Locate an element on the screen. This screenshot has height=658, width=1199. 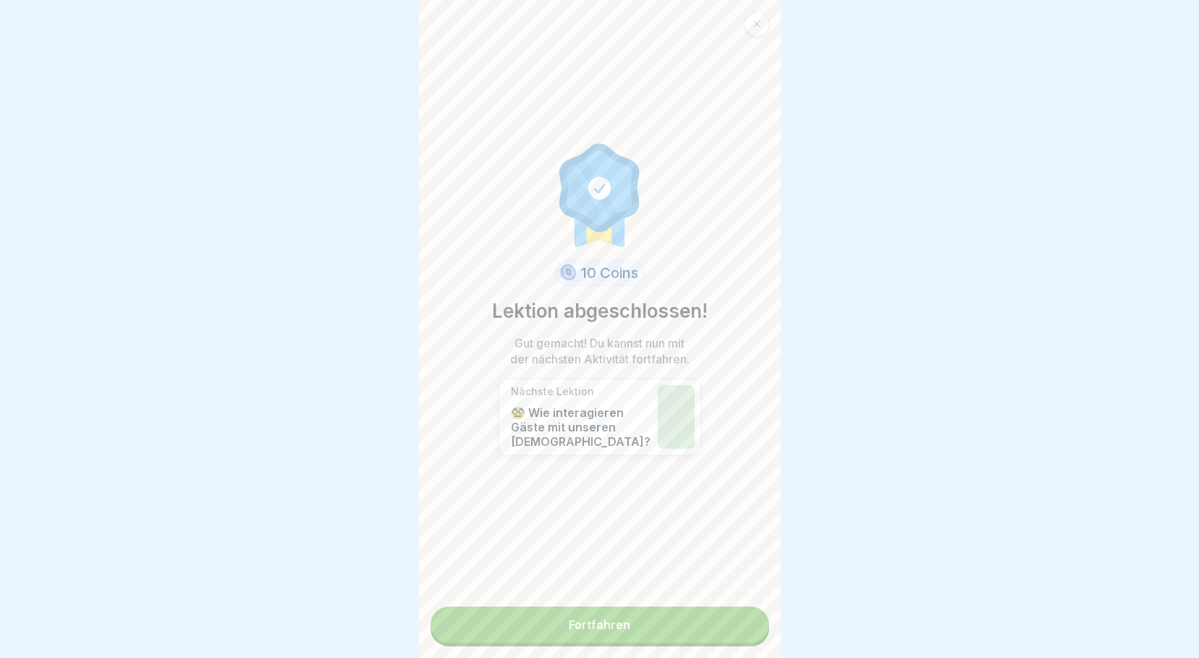
img: completion.svg is located at coordinates (600, 194).